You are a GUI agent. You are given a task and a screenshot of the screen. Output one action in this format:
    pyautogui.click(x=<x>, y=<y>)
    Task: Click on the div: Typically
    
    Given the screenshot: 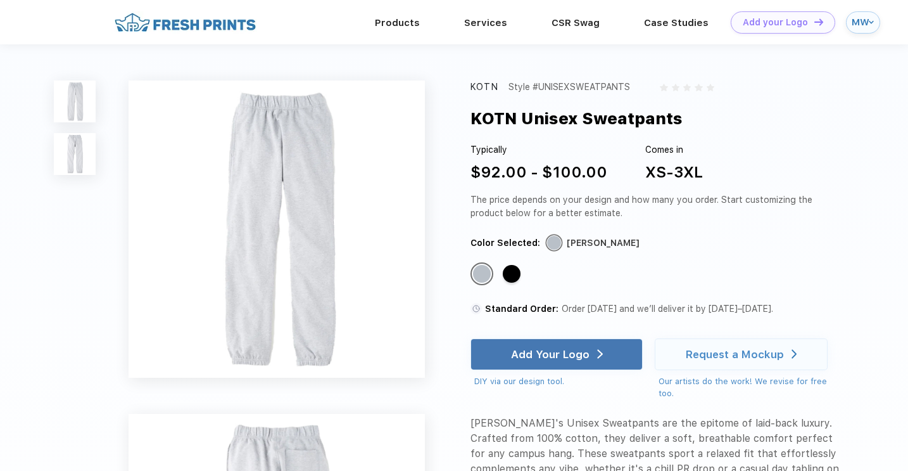 What is the action you would take?
    pyautogui.click(x=539, y=150)
    